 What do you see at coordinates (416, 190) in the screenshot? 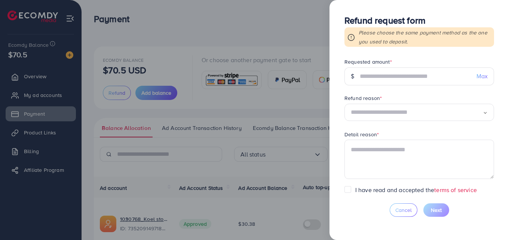
I see `label: I have read and accepted the` at bounding box center [416, 190].